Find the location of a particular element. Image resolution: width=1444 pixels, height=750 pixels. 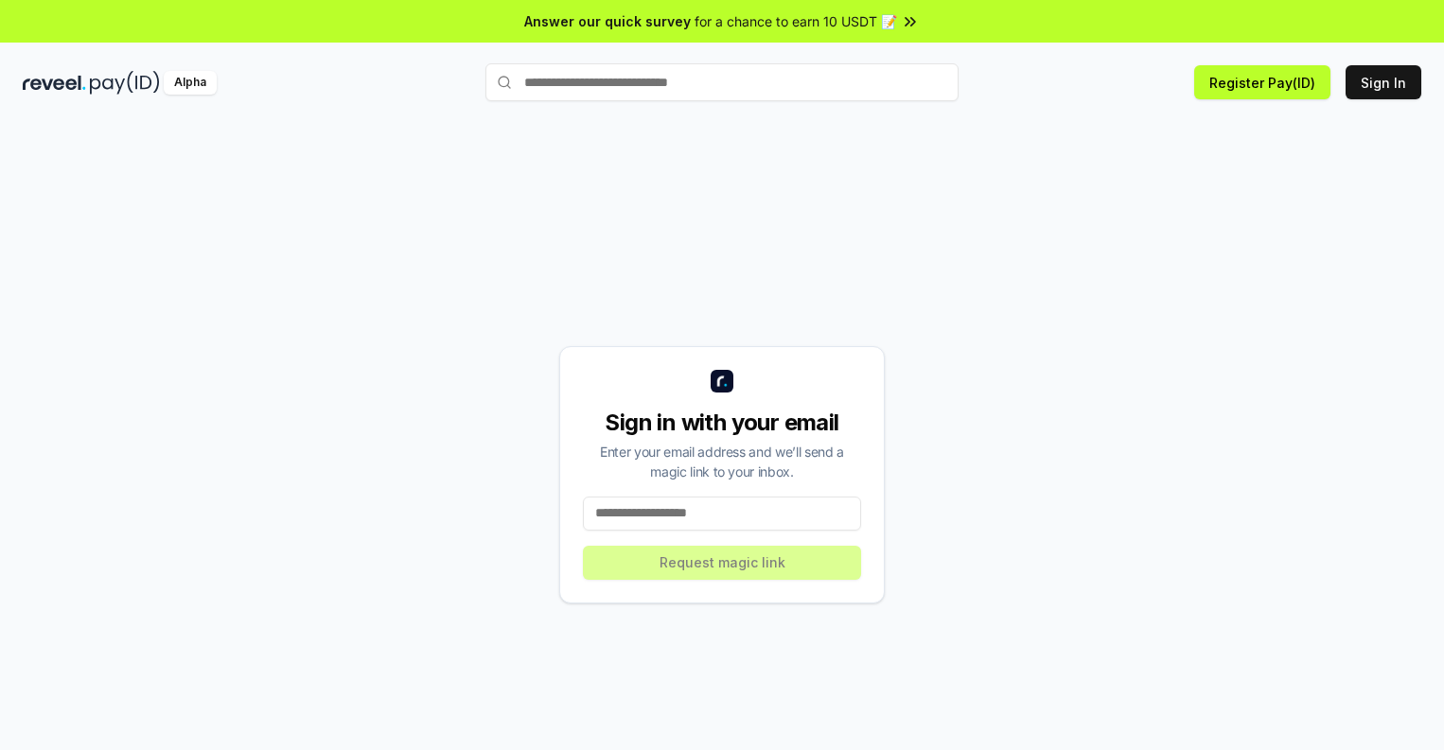

div: Enter your email address and we’ll send a magic link to your inbox. is located at coordinates (722, 462).